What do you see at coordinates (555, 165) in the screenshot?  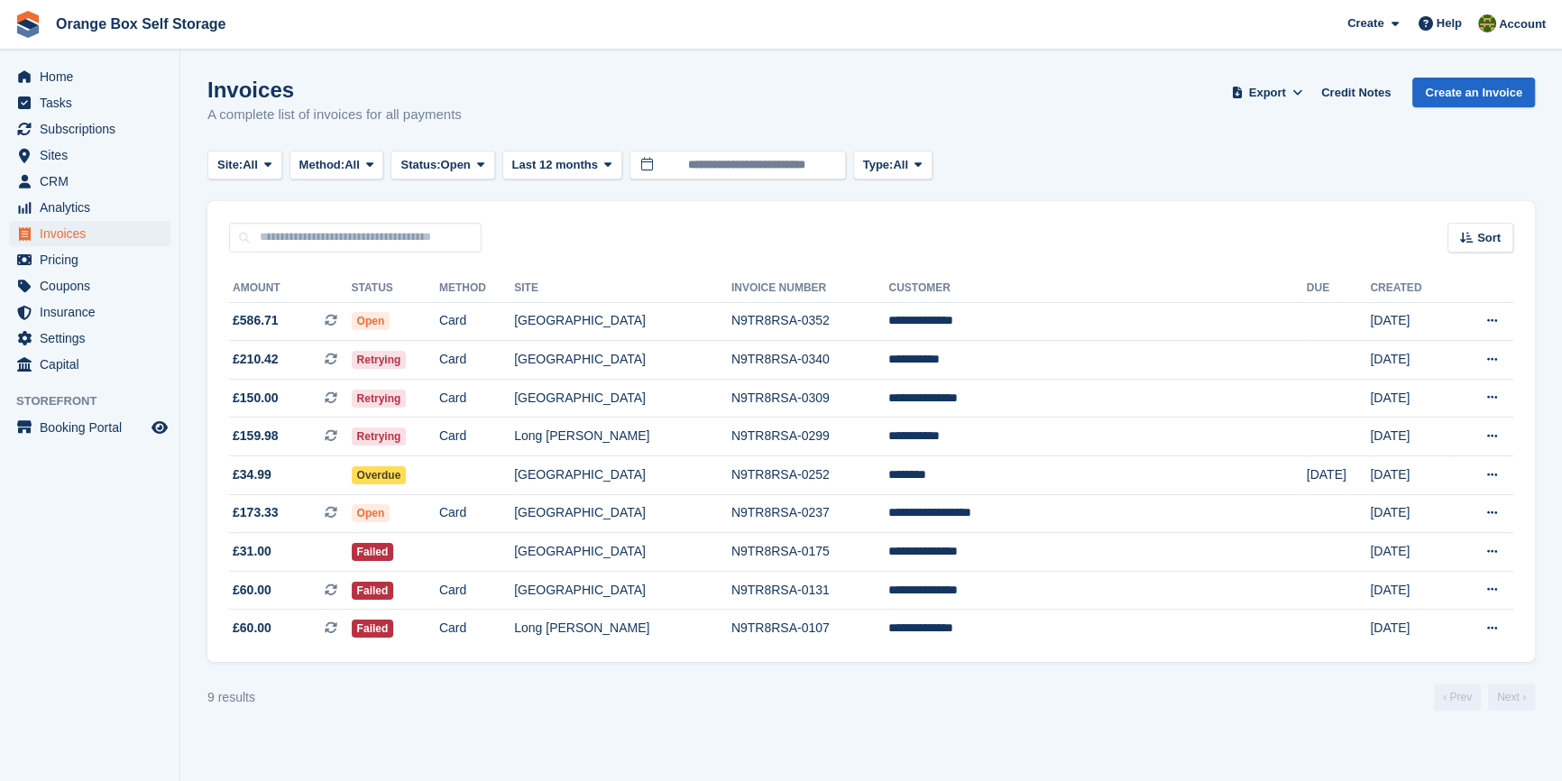 I see `span: Last 12 months` at bounding box center [555, 165].